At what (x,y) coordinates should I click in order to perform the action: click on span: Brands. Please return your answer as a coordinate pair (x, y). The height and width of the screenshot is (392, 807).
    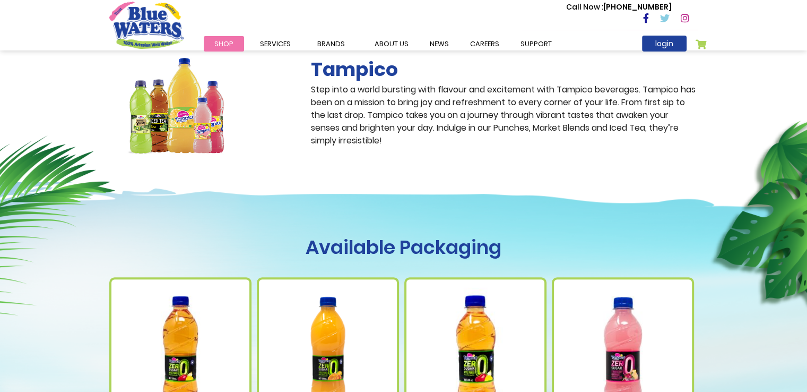
    Looking at the image, I should click on (331, 44).